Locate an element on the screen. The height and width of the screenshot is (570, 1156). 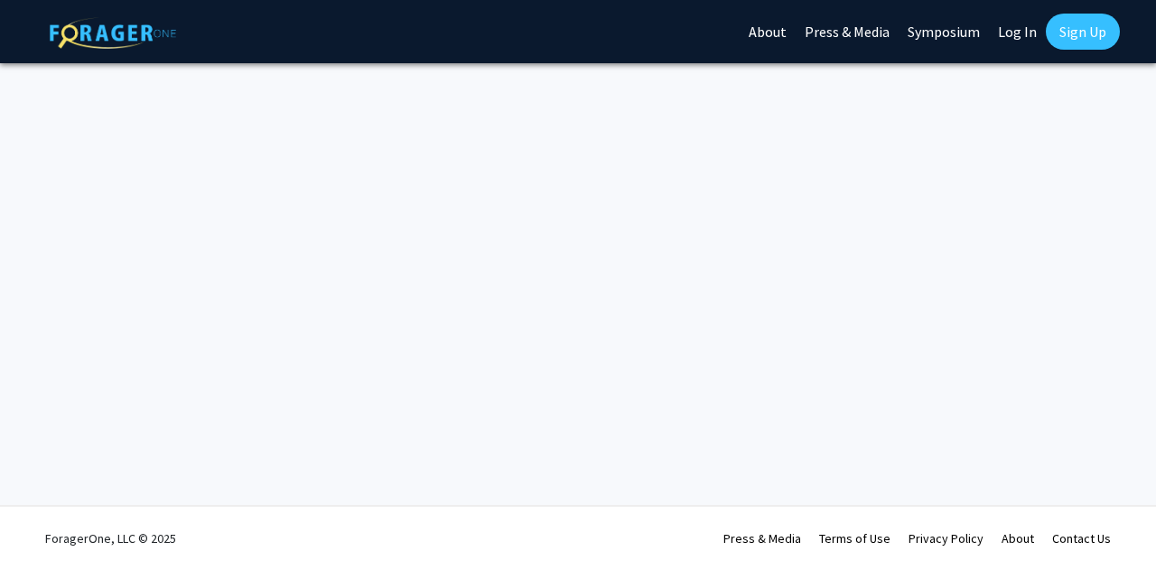
a: Press & Media is located at coordinates (762, 538).